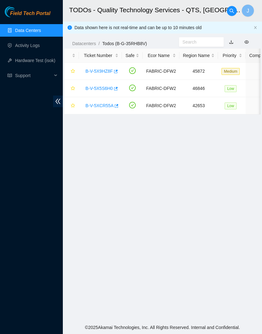 This screenshot has height=334, width=262. I want to click on a: Akamai TechnologiesField Tech Portal, so click(27, 15).